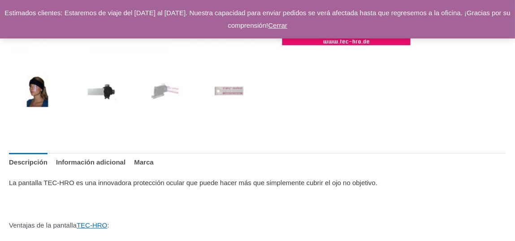 This screenshot has width=515, height=241. What do you see at coordinates (228, 91) in the screenshot?
I see `img: Pantalla TEC-HRO, Eye-Blinder - Imagen 4` at bounding box center [228, 91].